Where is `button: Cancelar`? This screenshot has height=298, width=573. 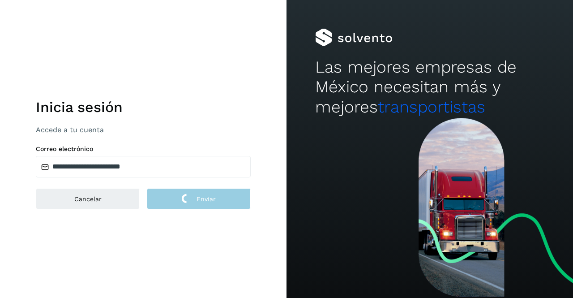 button: Cancelar is located at coordinates (88, 198).